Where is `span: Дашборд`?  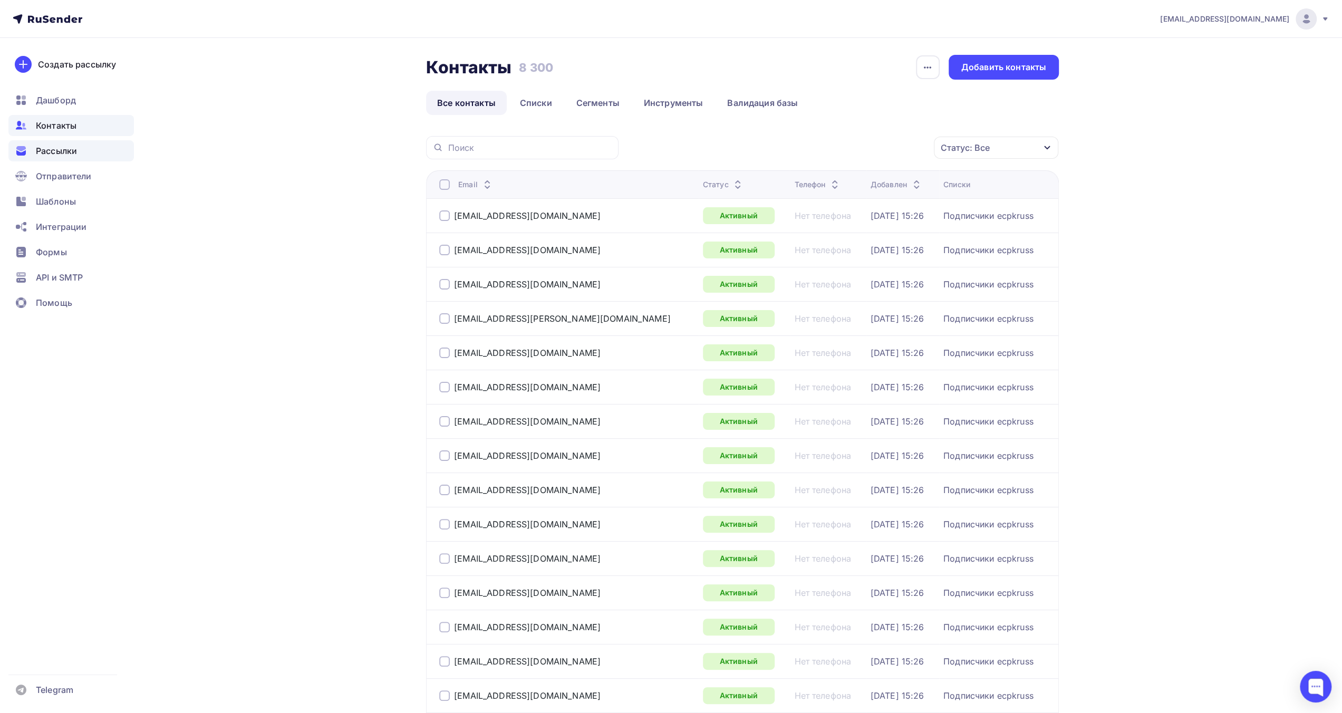 span: Дашборд is located at coordinates (56, 100).